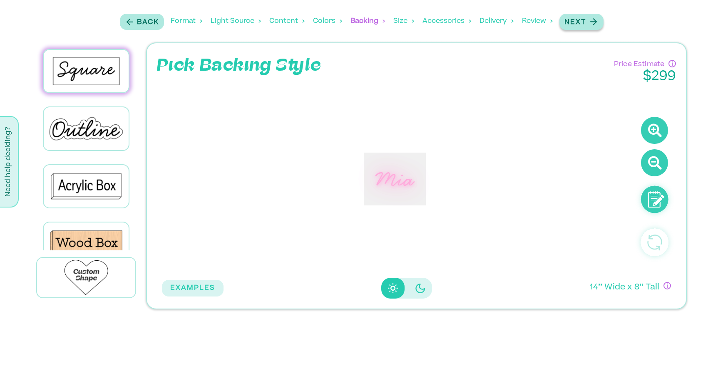 This screenshot has height=378, width=723. Describe the element at coordinates (537, 21) in the screenshot. I see `div: Review` at that location.